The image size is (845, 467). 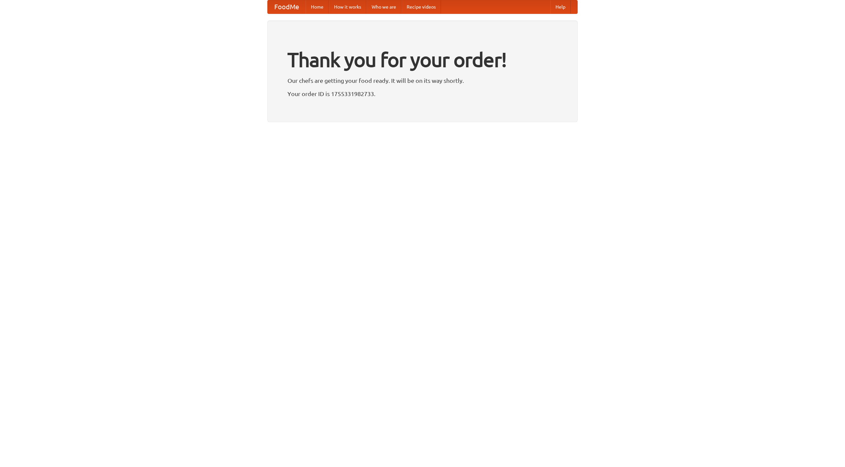 I want to click on a: Home, so click(x=317, y=7).